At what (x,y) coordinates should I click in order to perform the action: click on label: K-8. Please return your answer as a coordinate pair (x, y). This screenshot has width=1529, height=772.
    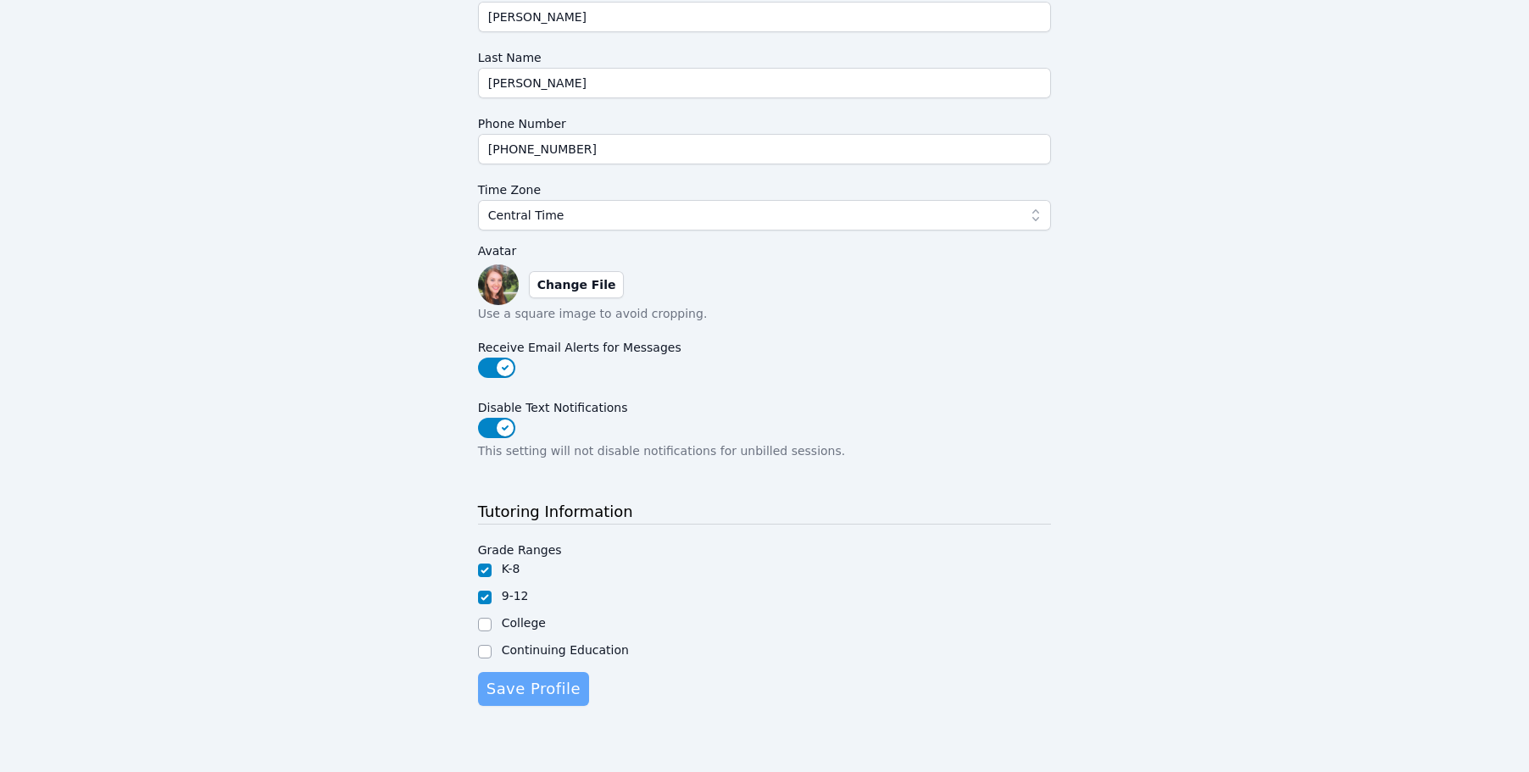
    Looking at the image, I should click on (511, 569).